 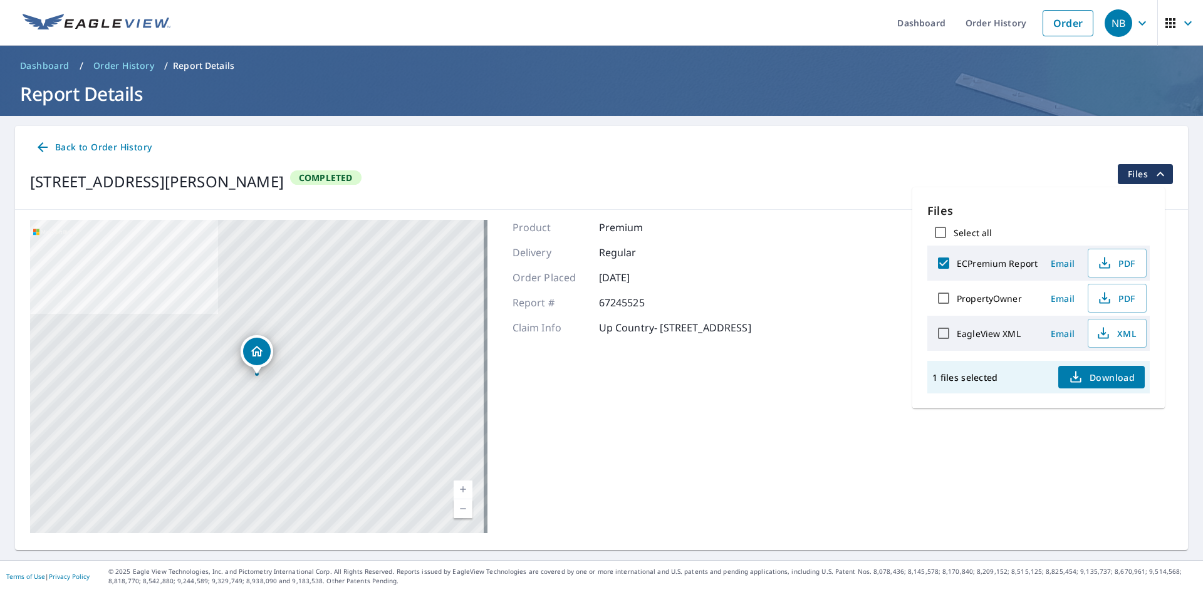 What do you see at coordinates (1101, 377) in the screenshot?
I see `span: Download` at bounding box center [1101, 377].